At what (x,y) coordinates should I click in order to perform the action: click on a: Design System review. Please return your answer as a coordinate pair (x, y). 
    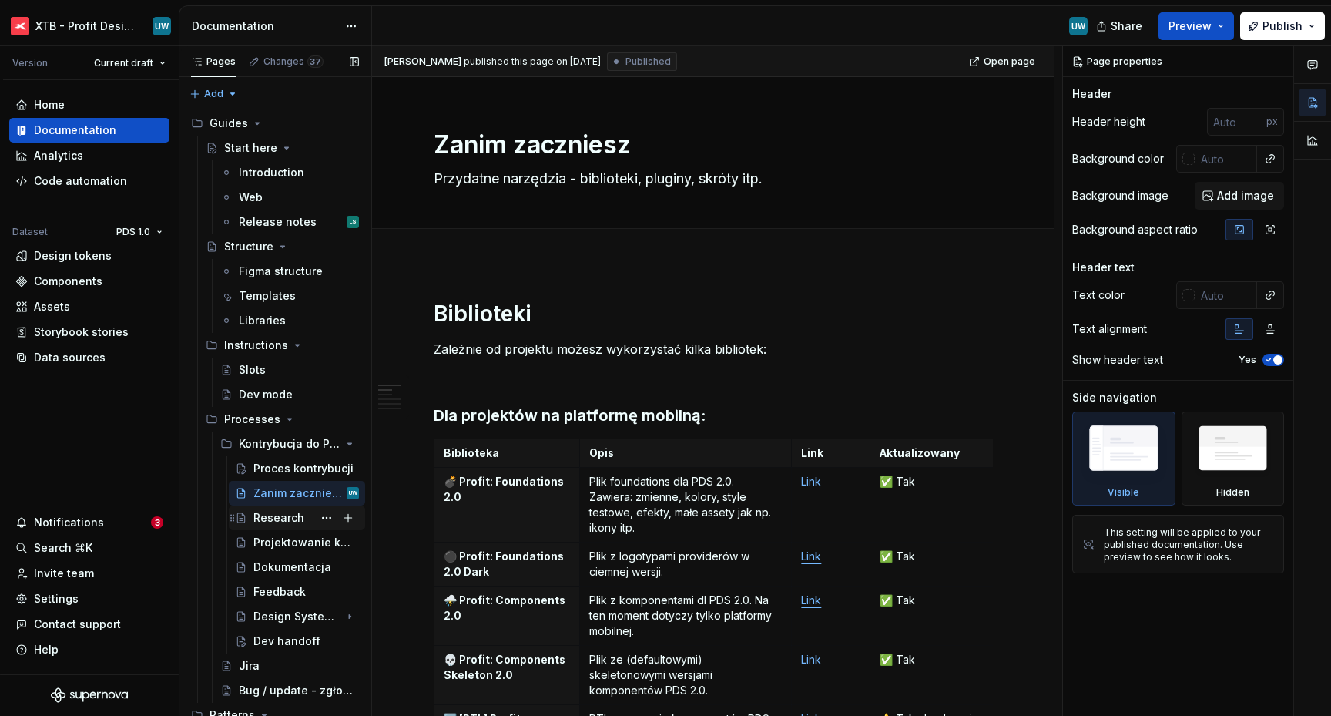
    Looking at the image, I should click on (297, 616).